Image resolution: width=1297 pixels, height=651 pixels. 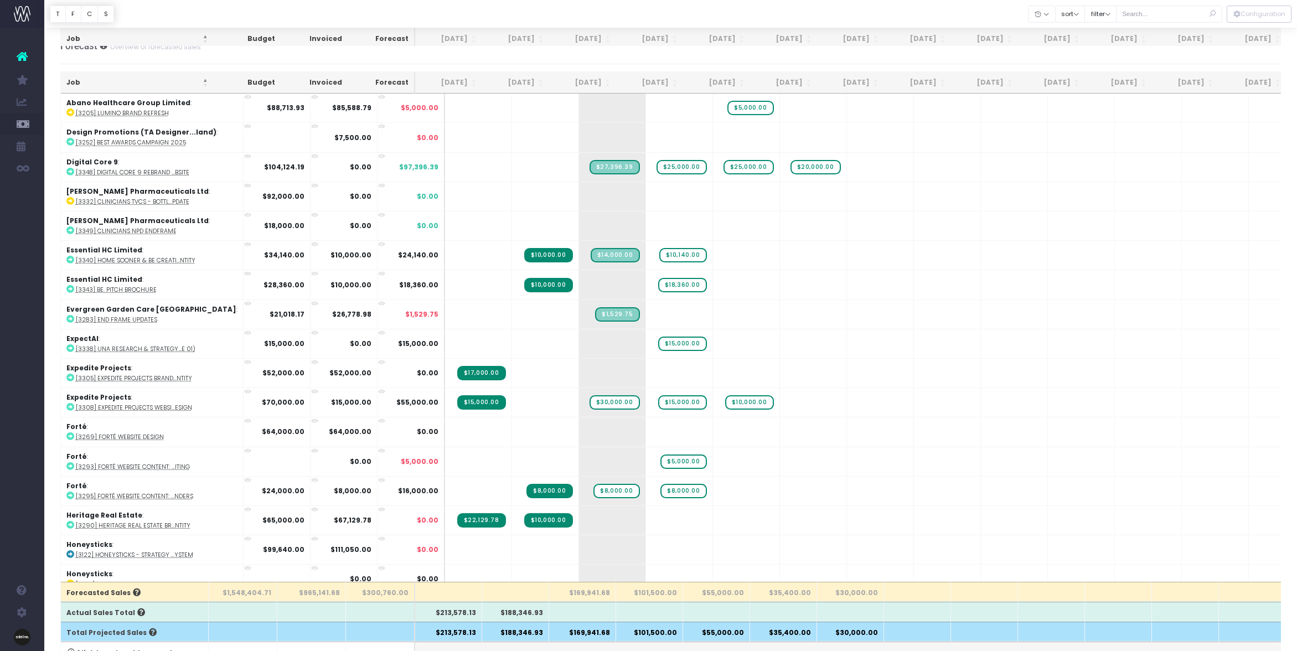 I want to click on button: Configuration, so click(x=1259, y=14).